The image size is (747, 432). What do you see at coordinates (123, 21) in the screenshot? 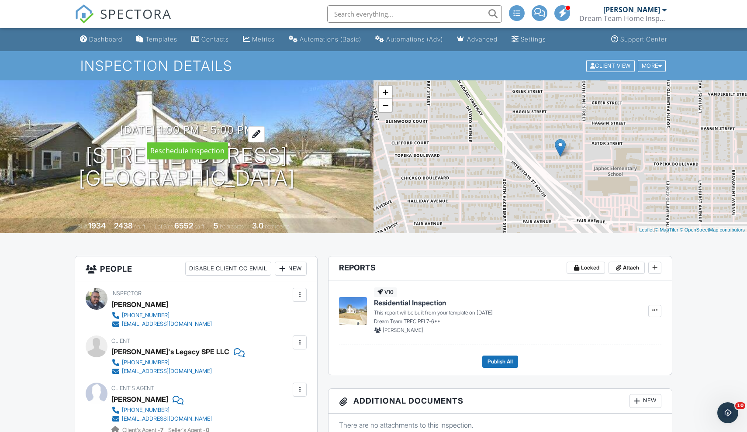
I see `a: SPECTORA` at bounding box center [123, 21].